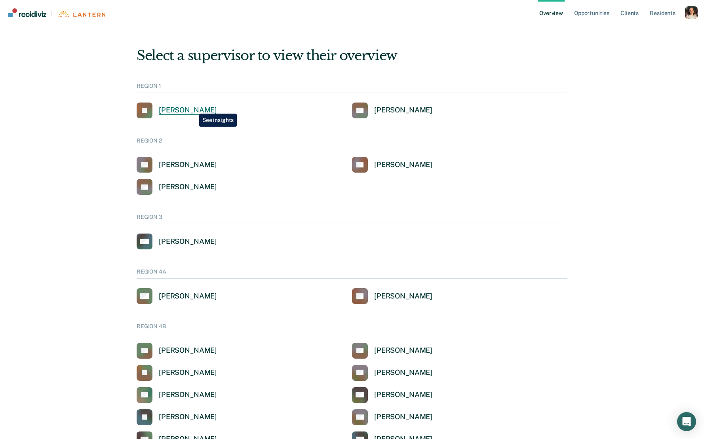 The width and height of the screenshot is (704, 439). I want to click on div: REGION 4A, so click(352, 274).